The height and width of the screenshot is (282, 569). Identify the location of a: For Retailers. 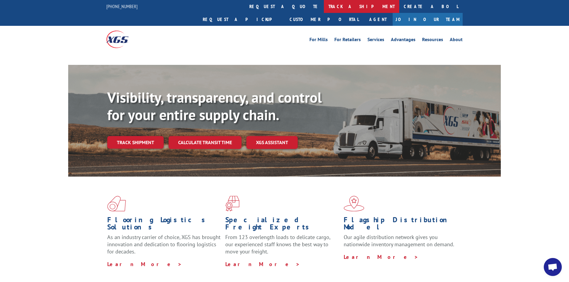
(347, 41).